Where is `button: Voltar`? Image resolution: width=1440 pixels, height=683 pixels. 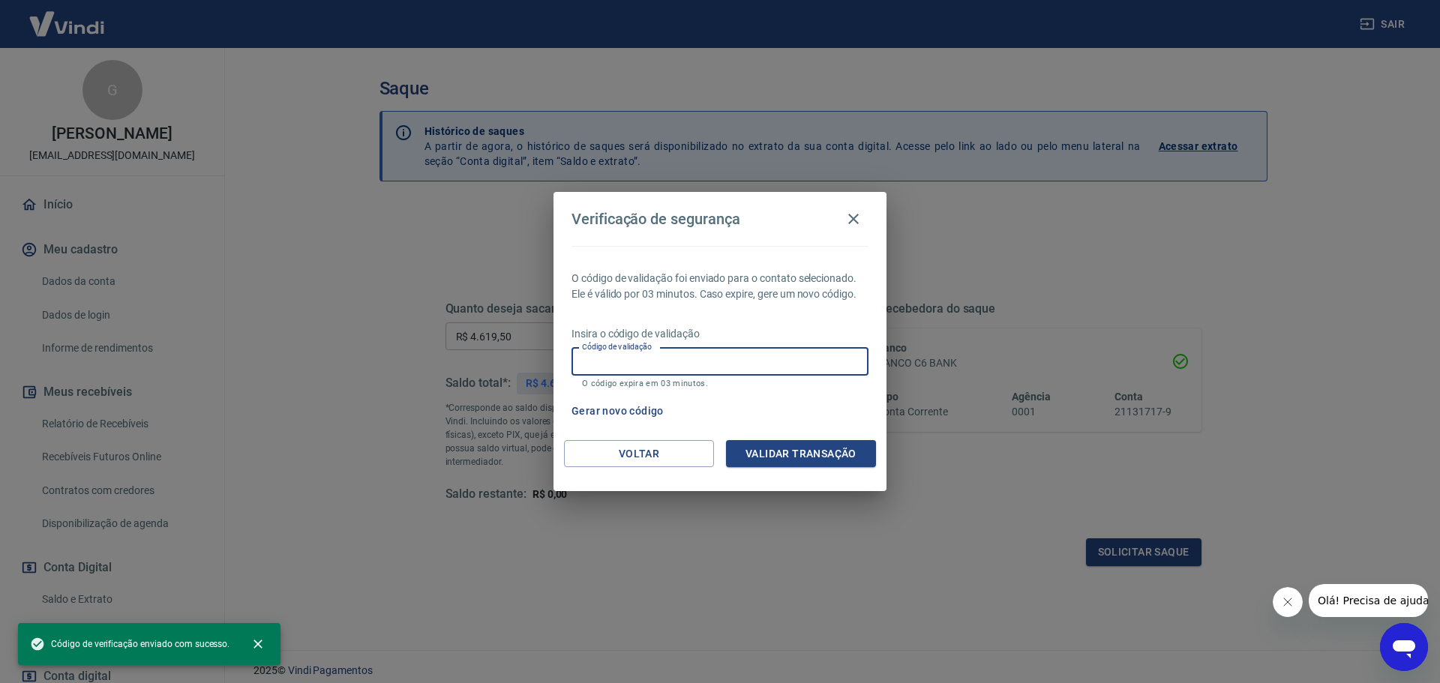 button: Voltar is located at coordinates (639, 454).